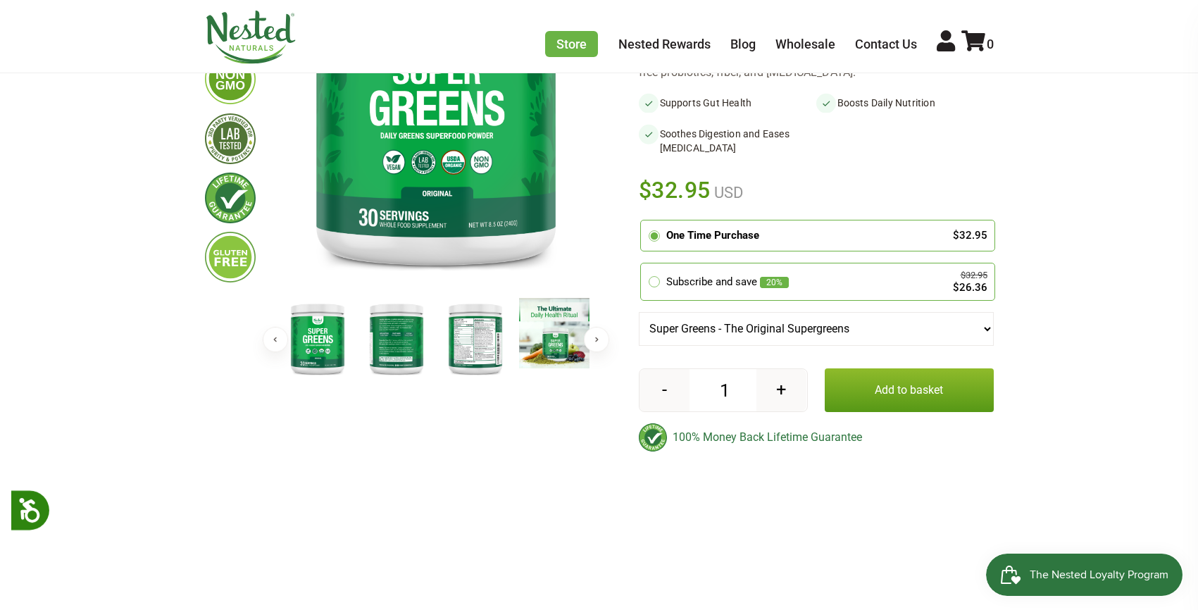  Describe the element at coordinates (675, 190) in the screenshot. I see `span: $32.95` at that location.